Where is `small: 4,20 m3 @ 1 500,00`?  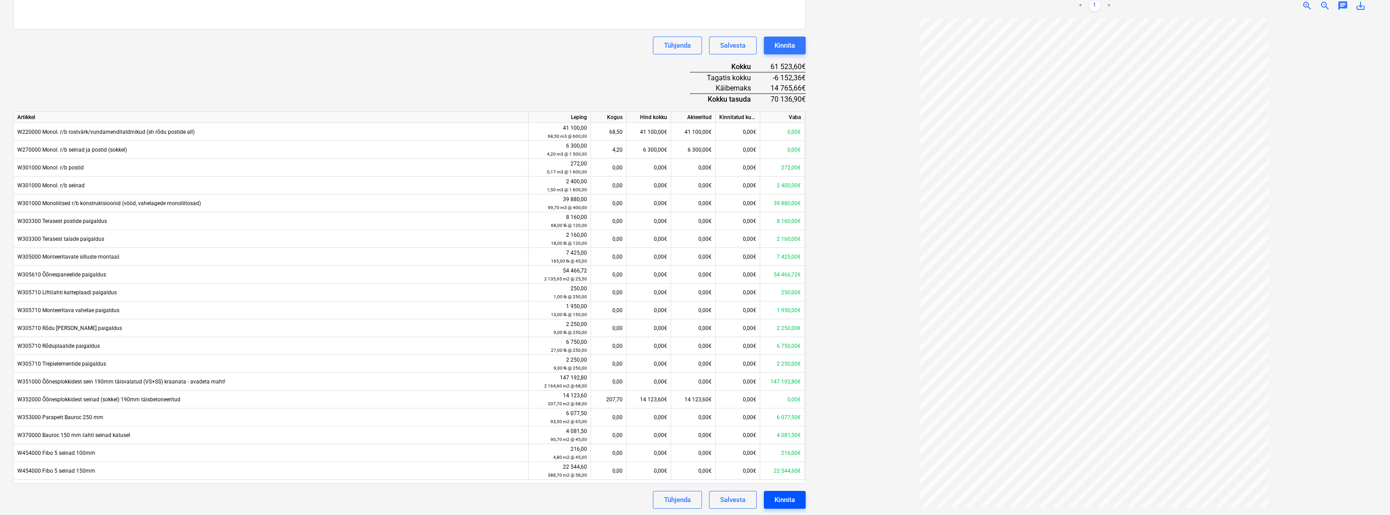
small: 4,20 m3 @ 1 500,00 is located at coordinates (567, 154).